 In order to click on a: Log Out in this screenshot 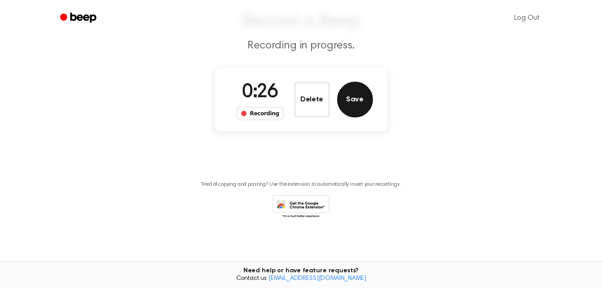, I will do `click(527, 18)`.